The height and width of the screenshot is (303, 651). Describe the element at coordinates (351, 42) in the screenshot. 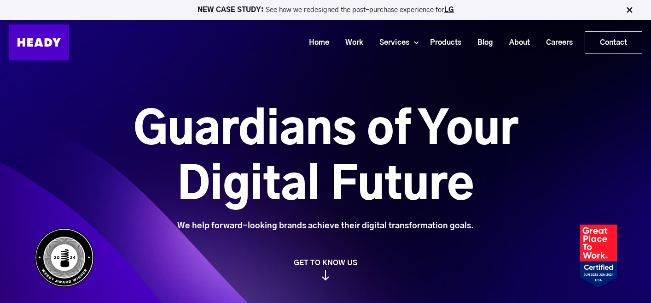

I see `a: Work` at that location.